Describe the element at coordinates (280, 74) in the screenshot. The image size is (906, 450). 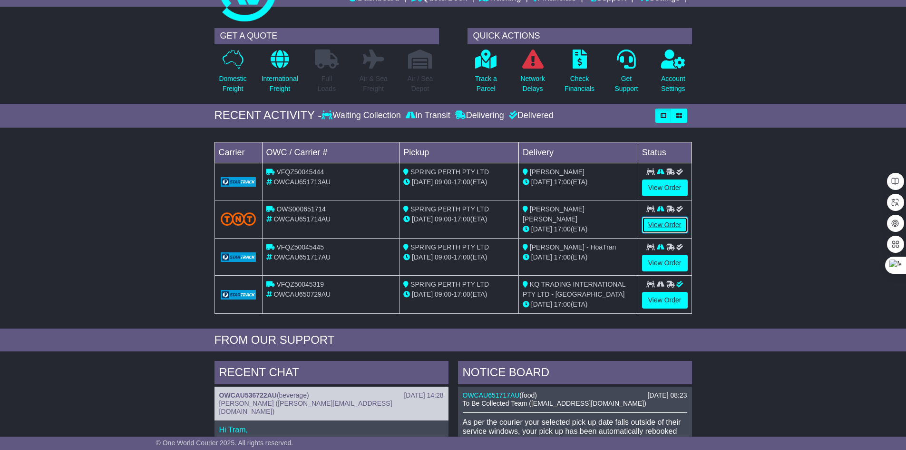
I see `a: InternationalFreight` at that location.